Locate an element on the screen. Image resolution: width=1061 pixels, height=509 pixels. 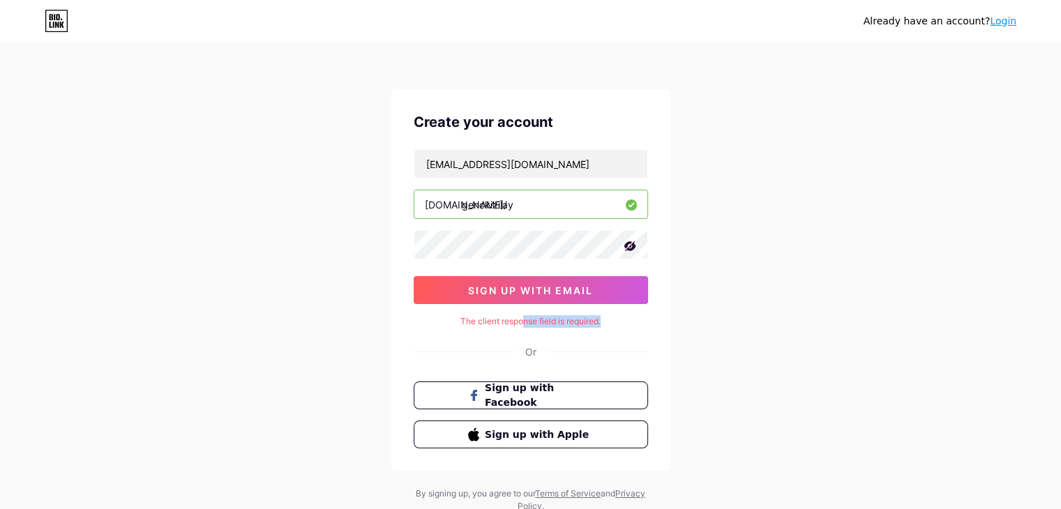
input: username is located at coordinates (531, 204).